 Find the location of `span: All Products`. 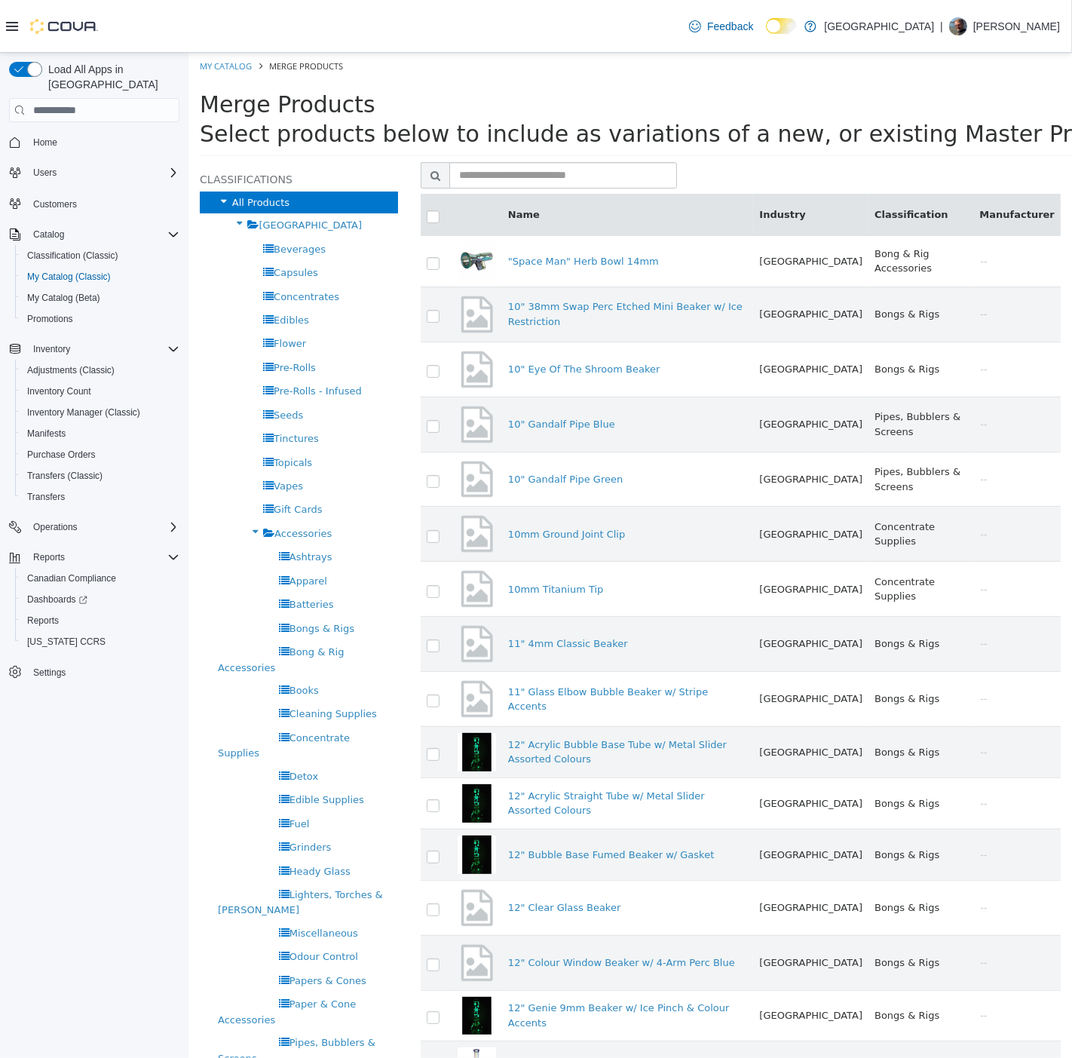

span: All Products is located at coordinates (72, 149).